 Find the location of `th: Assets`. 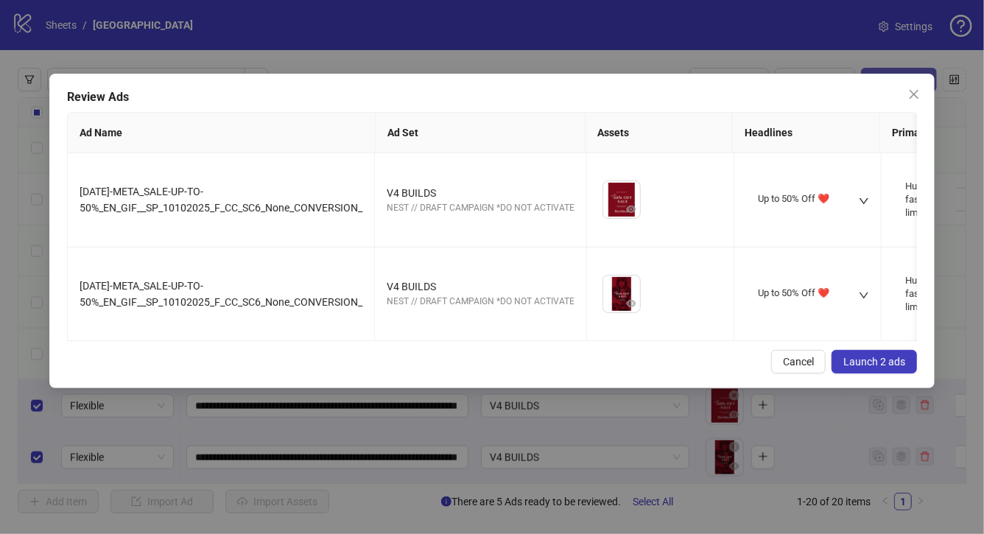

th: Assets is located at coordinates (660, 133).